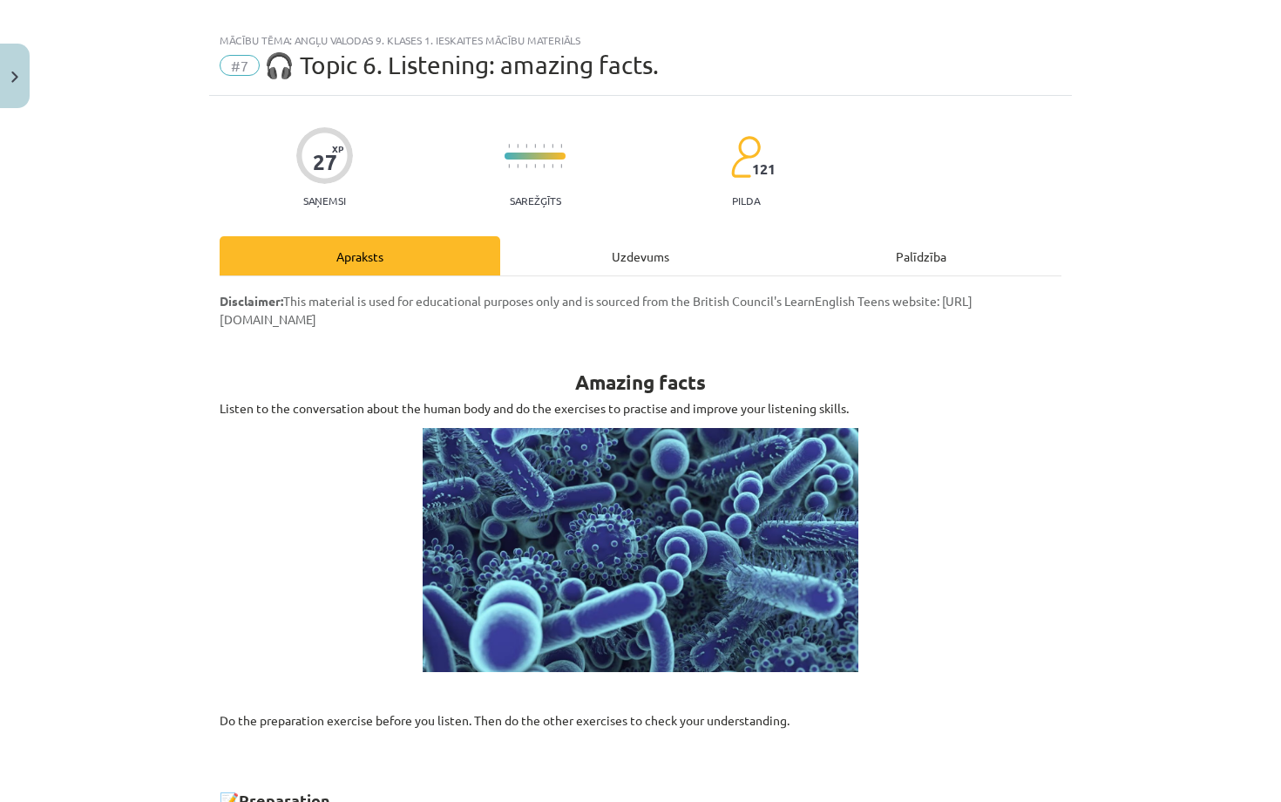 The width and height of the screenshot is (1281, 802). Describe the element at coordinates (921, 255) in the screenshot. I see `div: Palīdzība` at that location.